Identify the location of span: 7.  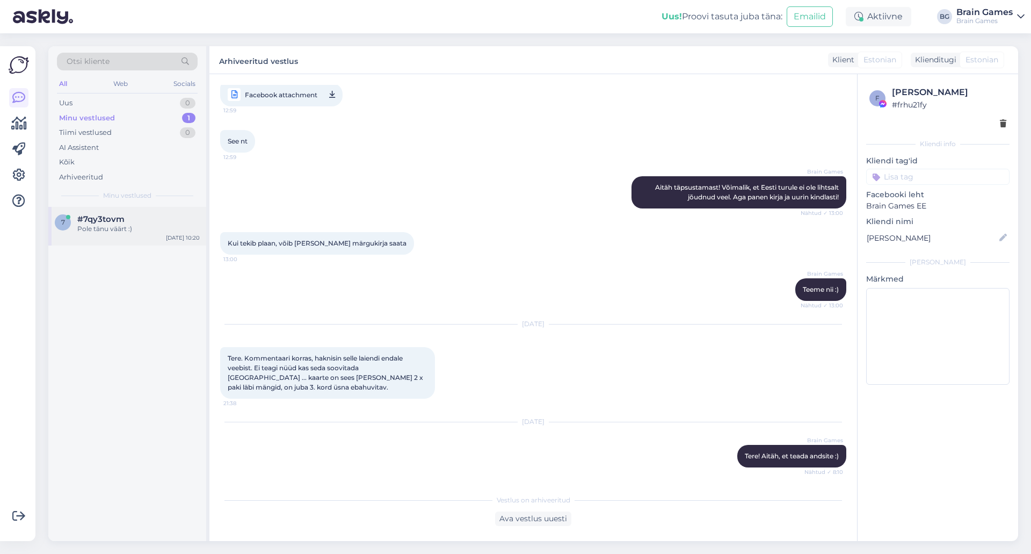
(63, 222).